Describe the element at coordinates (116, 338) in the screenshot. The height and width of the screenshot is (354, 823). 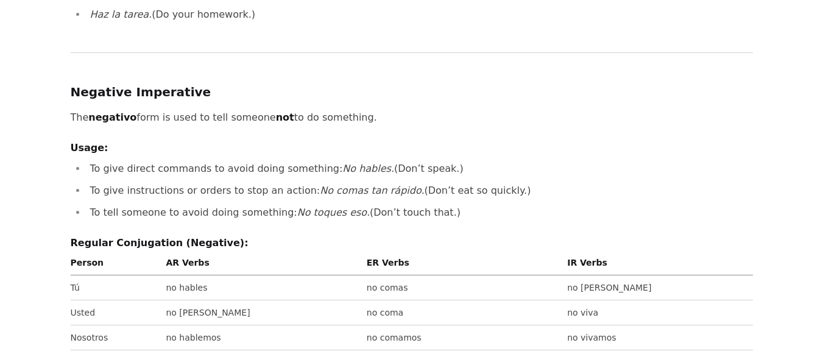
I see `td: Nosotros` at that location.